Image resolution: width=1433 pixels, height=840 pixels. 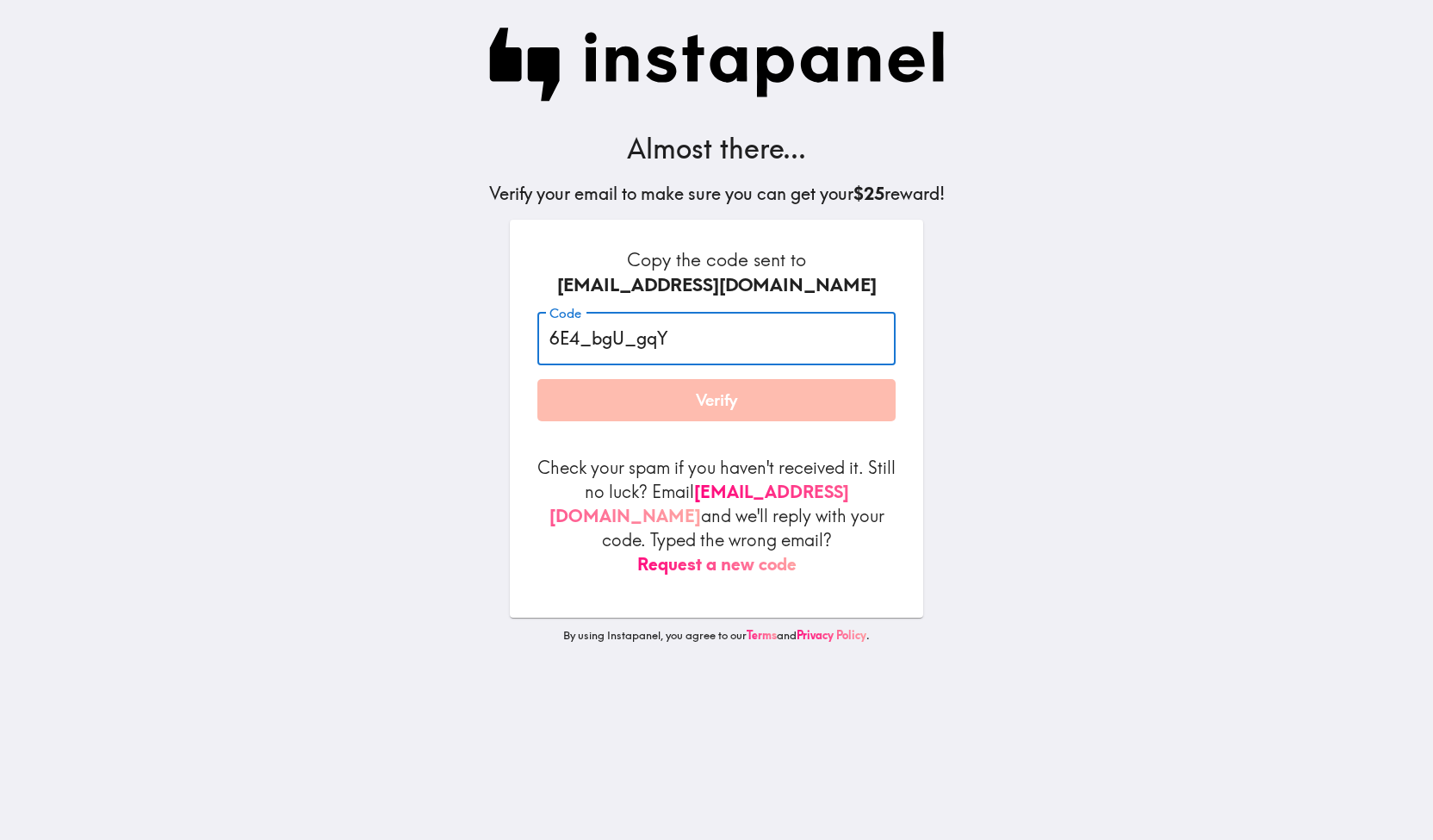 What do you see at coordinates (761, 635) in the screenshot?
I see `a: Terms` at bounding box center [761, 635].